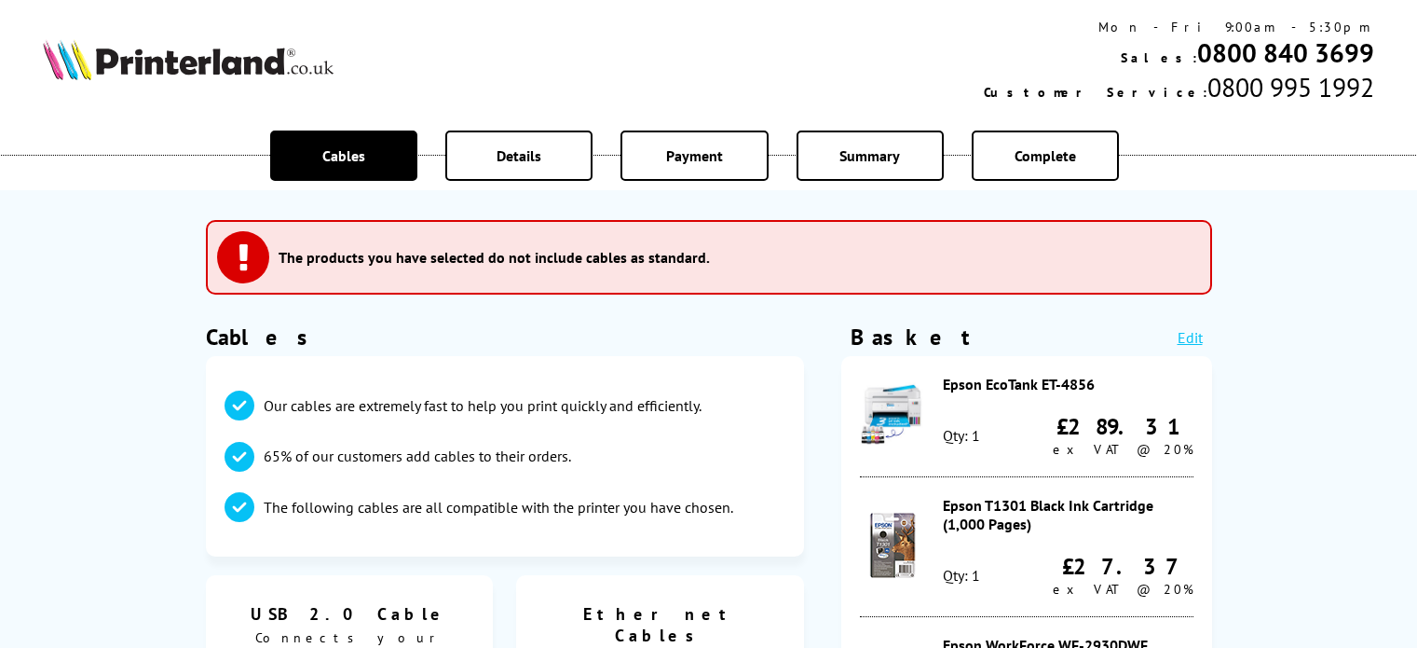 Image resolution: width=1417 pixels, height=648 pixels. What do you see at coordinates (660, 624) in the screenshot?
I see `span: Ethernet Cables` at bounding box center [660, 624].